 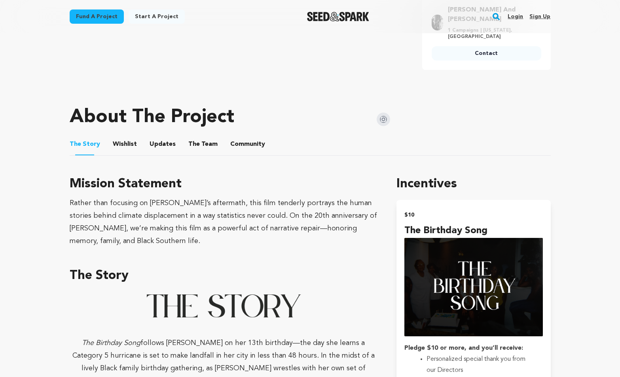 What do you see at coordinates (85, 144) in the screenshot?
I see `span: Story` at bounding box center [85, 144].